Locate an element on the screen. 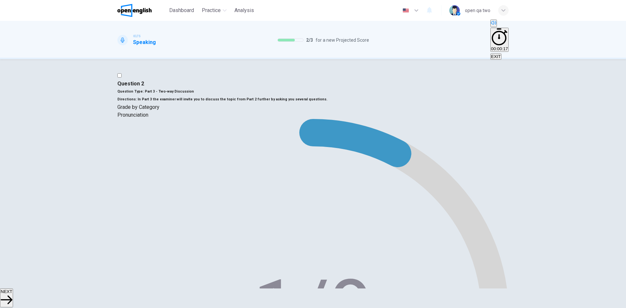 The height and width of the screenshot is (308, 626). h6: Directions : is located at coordinates (313, 100).